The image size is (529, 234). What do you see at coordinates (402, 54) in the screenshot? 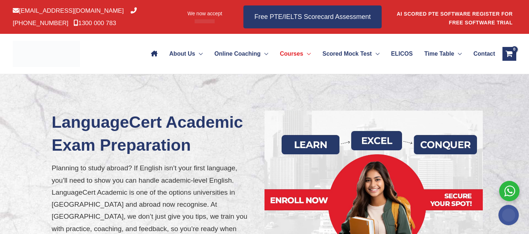
I see `span: ELICOS` at bounding box center [402, 54].